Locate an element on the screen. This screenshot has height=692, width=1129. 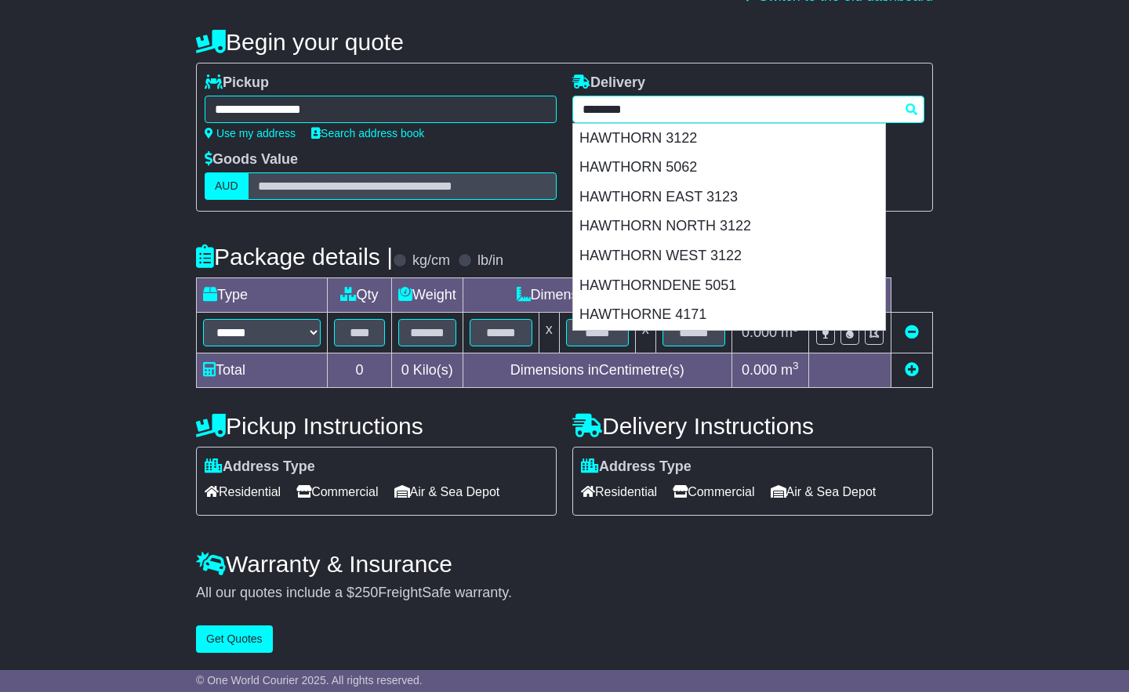
td: Type is located at coordinates (262, 295).